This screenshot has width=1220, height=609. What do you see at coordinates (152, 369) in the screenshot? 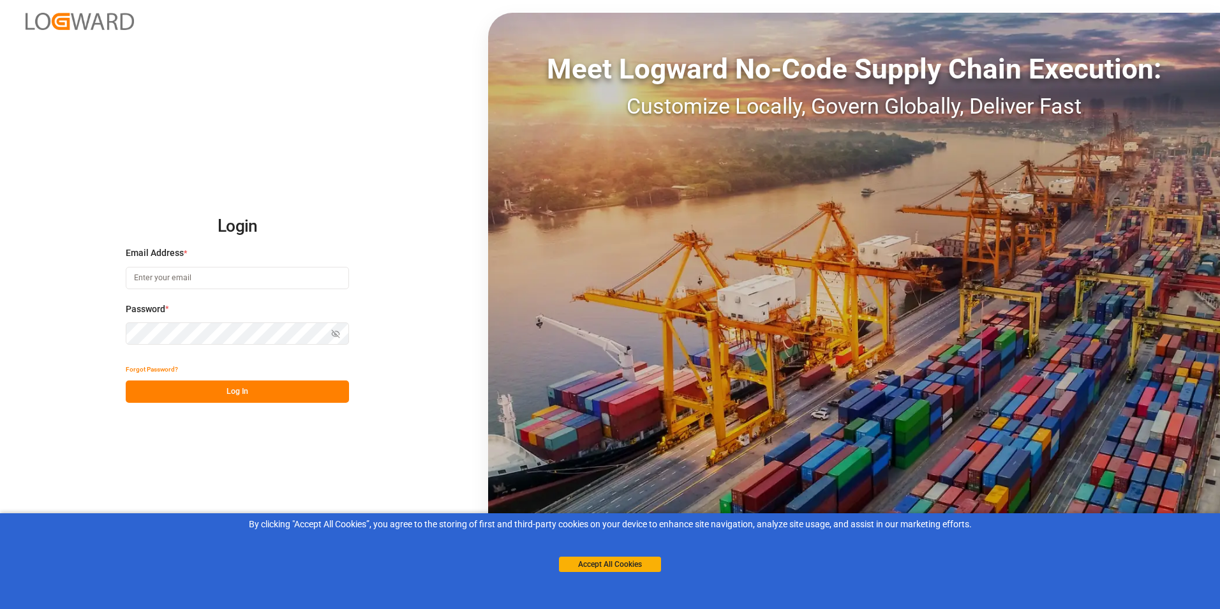
I see `button: Forgot Password?` at bounding box center [152, 369].